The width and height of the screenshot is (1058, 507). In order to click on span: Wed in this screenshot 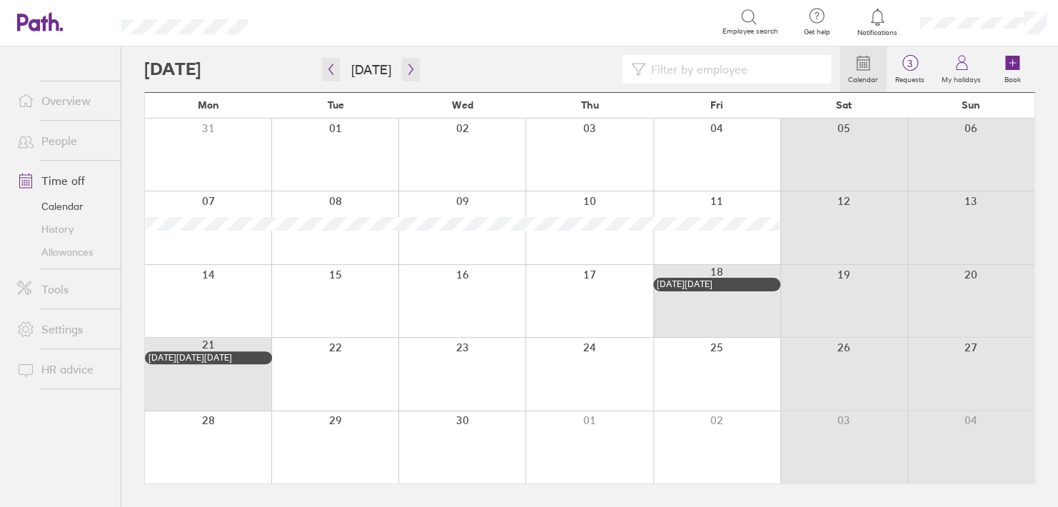, I will do `click(462, 105)`.